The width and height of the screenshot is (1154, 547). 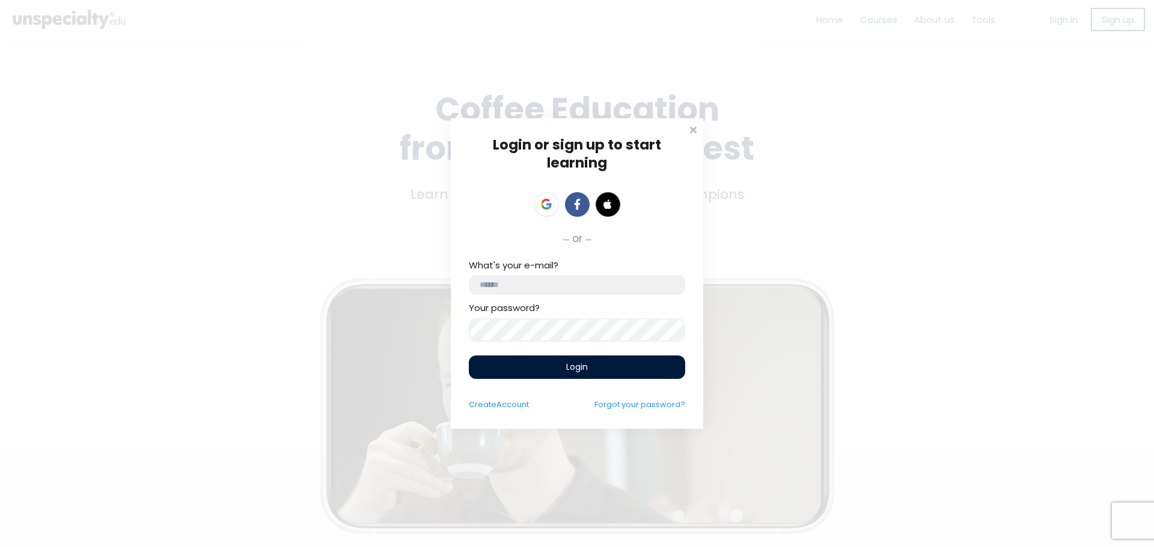 I want to click on a: Forgot your password?, so click(x=639, y=404).